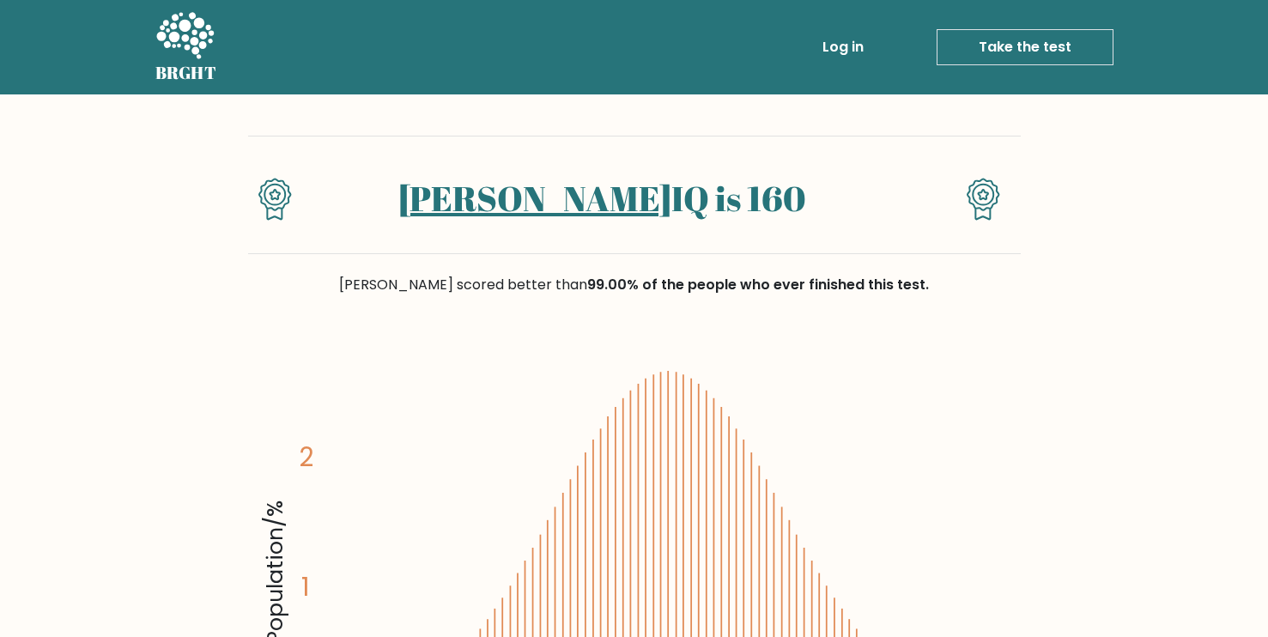  Describe the element at coordinates (306, 587) in the screenshot. I see `tspan: 1` at that location.